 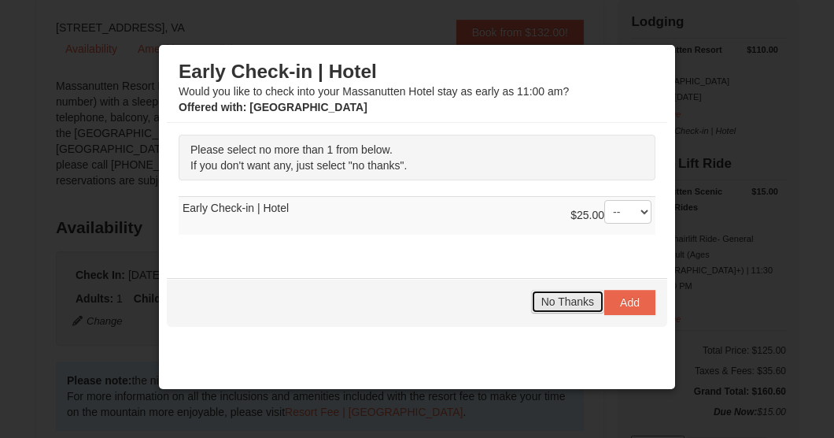 I want to click on div: $25.00, so click(x=611, y=216).